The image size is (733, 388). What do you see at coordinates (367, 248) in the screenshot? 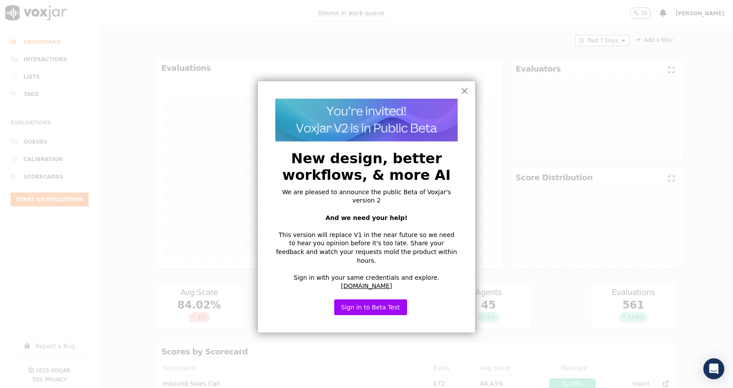
I see `p: This version will replace V1 in the near future so we need to hear you opinion before it's too la...` at bounding box center [367, 248].